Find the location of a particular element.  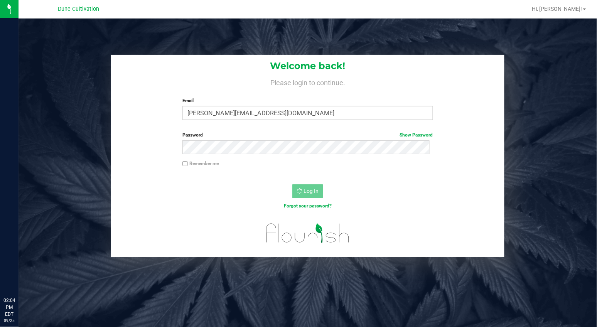

img: flourish_logo.svg is located at coordinates (308, 233).